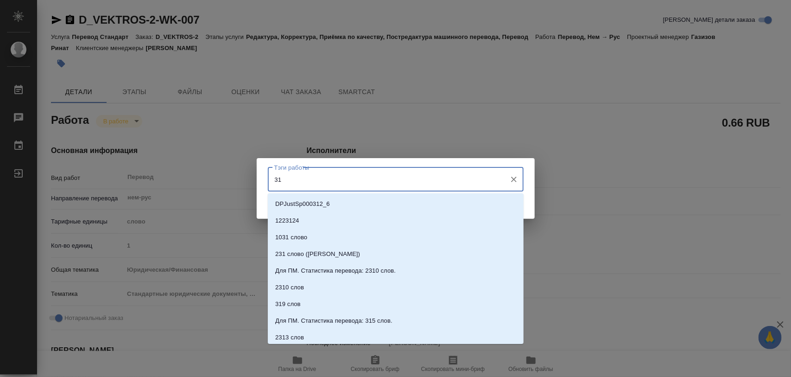 The height and width of the screenshot is (377, 791). I want to click on p: Для ПМ. Статистика перевода: 2310 слов., so click(336, 271).